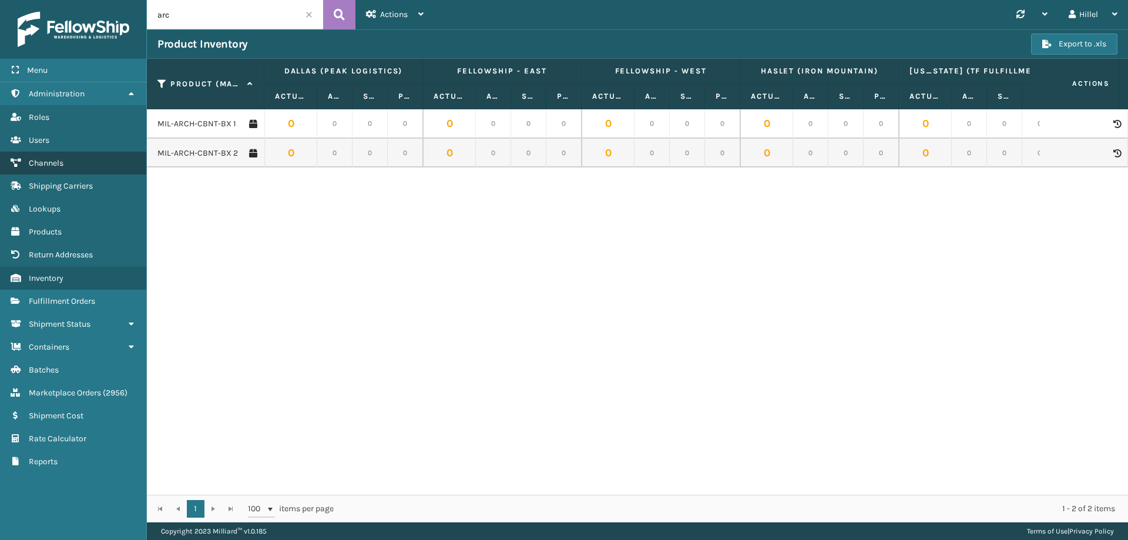 The width and height of the screenshot is (1128, 540). What do you see at coordinates (343, 71) in the screenshot?
I see `label: Dallas (Peak Logistics)` at bounding box center [343, 71].